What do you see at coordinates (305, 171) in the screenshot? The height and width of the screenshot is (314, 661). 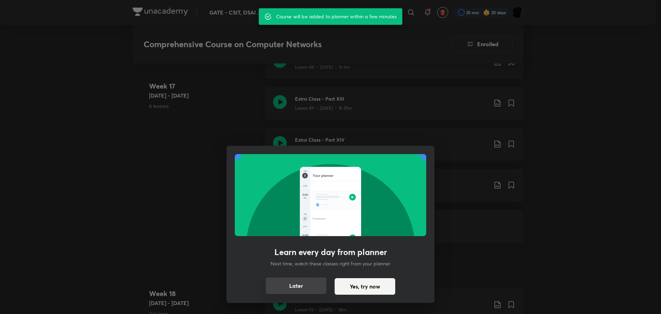 I see `g: JUN` at bounding box center [305, 171].